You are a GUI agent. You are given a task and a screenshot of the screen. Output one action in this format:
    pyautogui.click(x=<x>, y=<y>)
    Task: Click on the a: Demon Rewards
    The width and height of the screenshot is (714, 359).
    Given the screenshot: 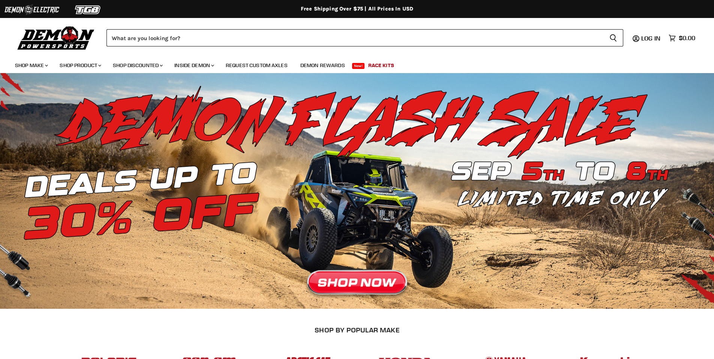 What is the action you would take?
    pyautogui.click(x=322, y=65)
    